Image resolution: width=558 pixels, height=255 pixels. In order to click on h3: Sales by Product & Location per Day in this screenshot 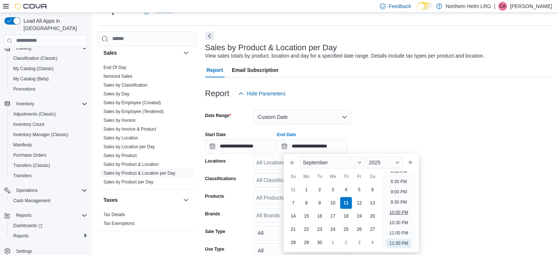, I will do `click(271, 48)`.